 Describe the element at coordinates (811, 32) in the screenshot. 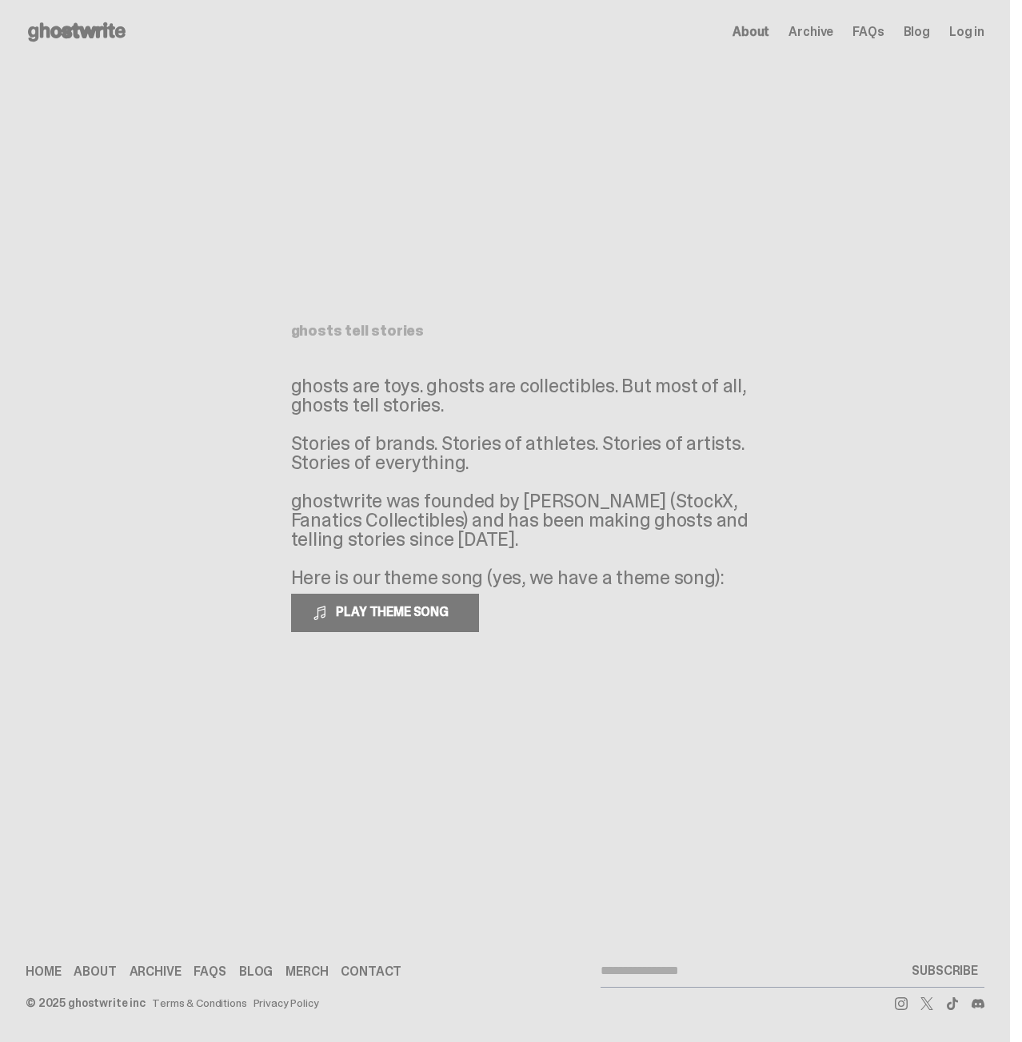

I see `span: Archive` at that location.